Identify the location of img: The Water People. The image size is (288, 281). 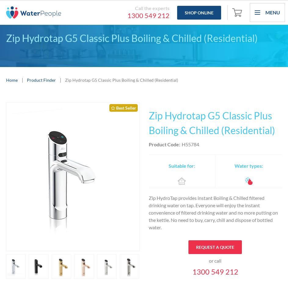
(34, 13).